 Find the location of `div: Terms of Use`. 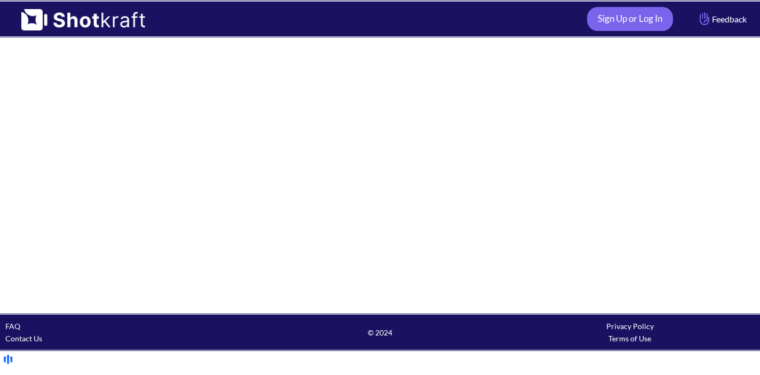

div: Terms of Use is located at coordinates (630, 338).